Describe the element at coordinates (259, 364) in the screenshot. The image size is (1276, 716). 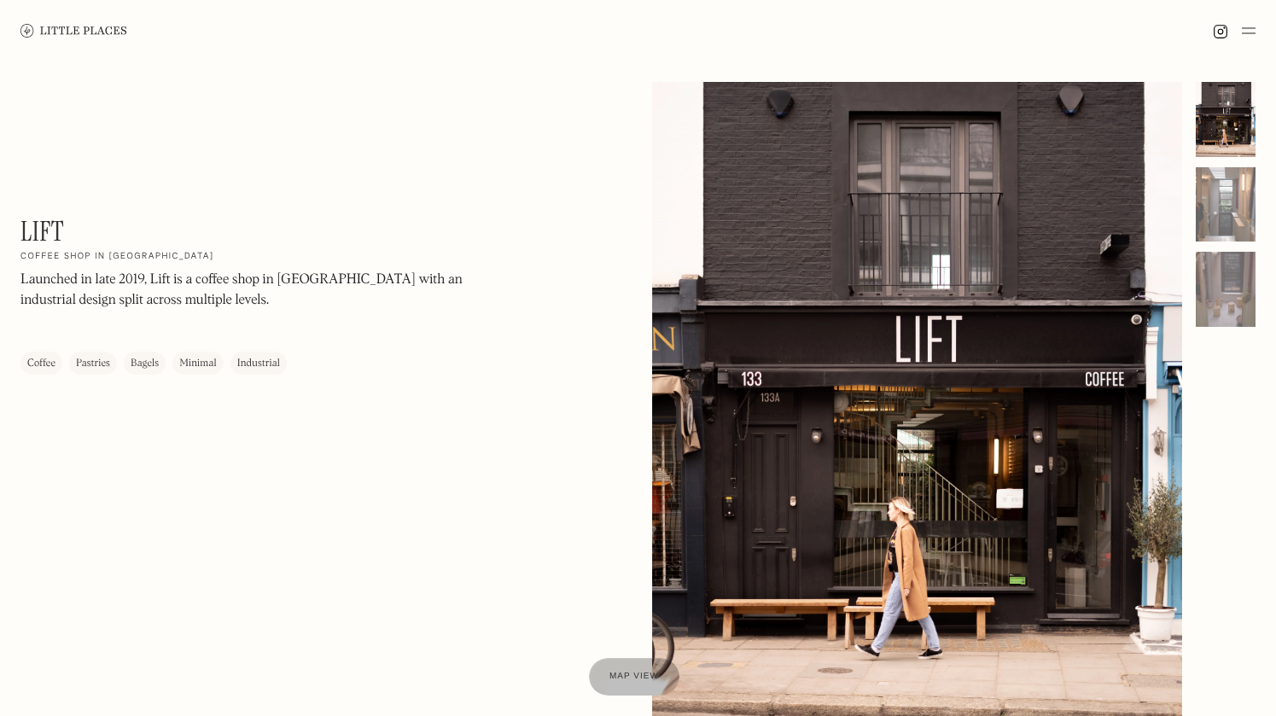
I see `div: Industrial` at that location.